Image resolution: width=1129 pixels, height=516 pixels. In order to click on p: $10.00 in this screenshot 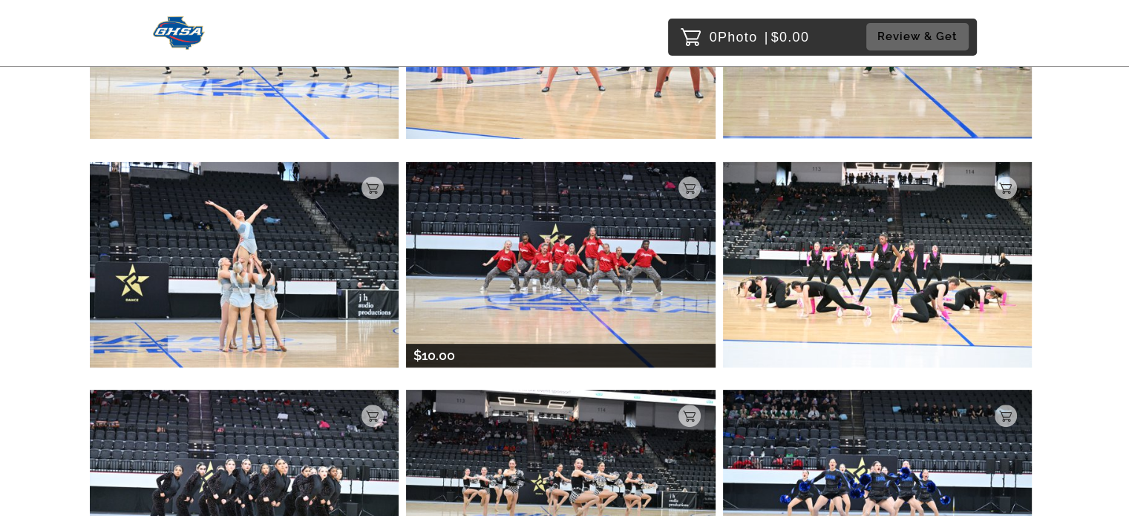, I will do `click(434, 356)`.